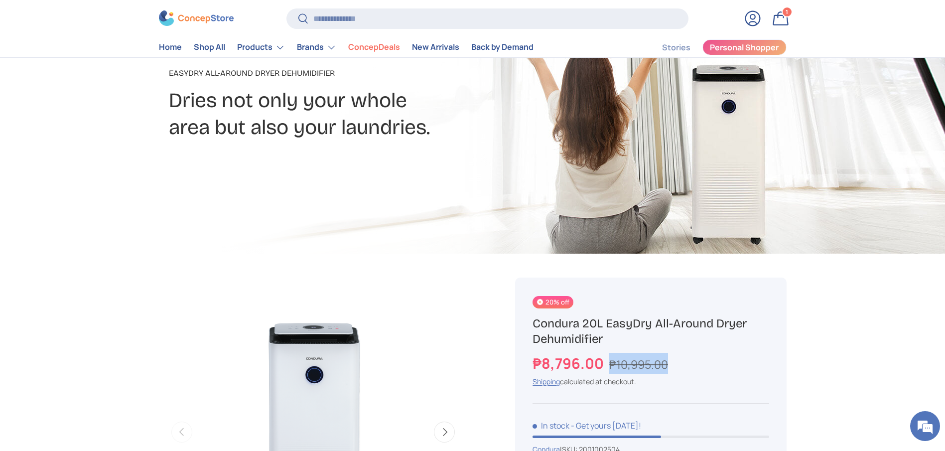  I want to click on summary: Brands, so click(316, 47).